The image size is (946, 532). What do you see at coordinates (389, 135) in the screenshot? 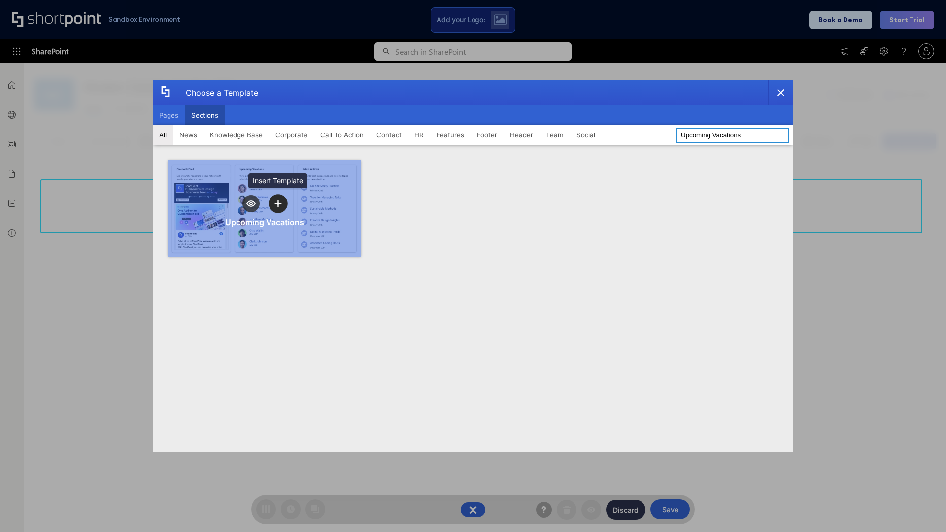
I see `button: Contact` at bounding box center [389, 135].